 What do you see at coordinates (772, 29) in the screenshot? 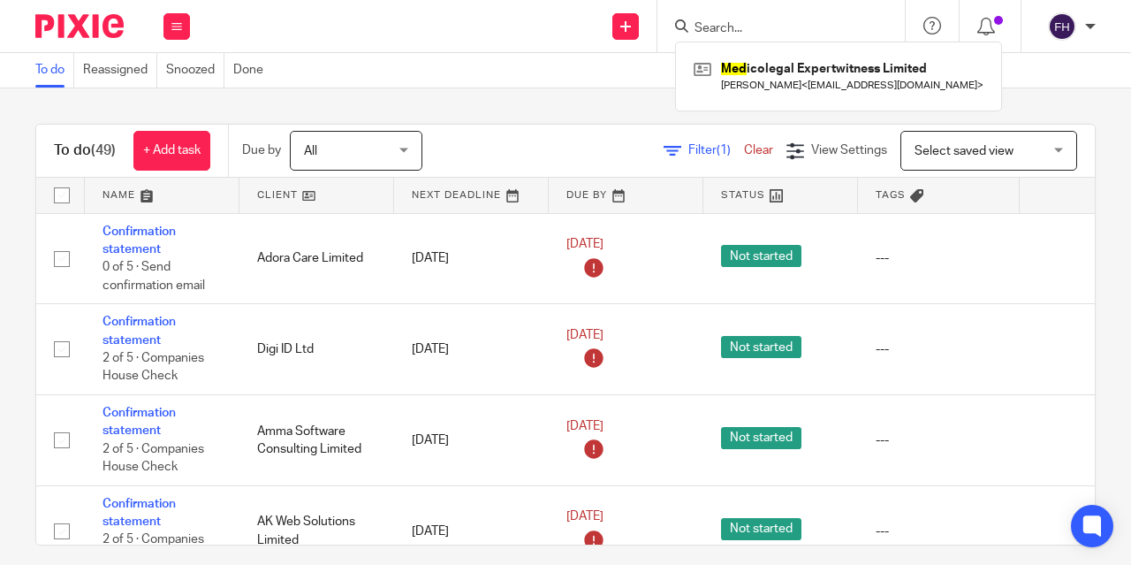
I see `input: Search` at bounding box center [772, 29].